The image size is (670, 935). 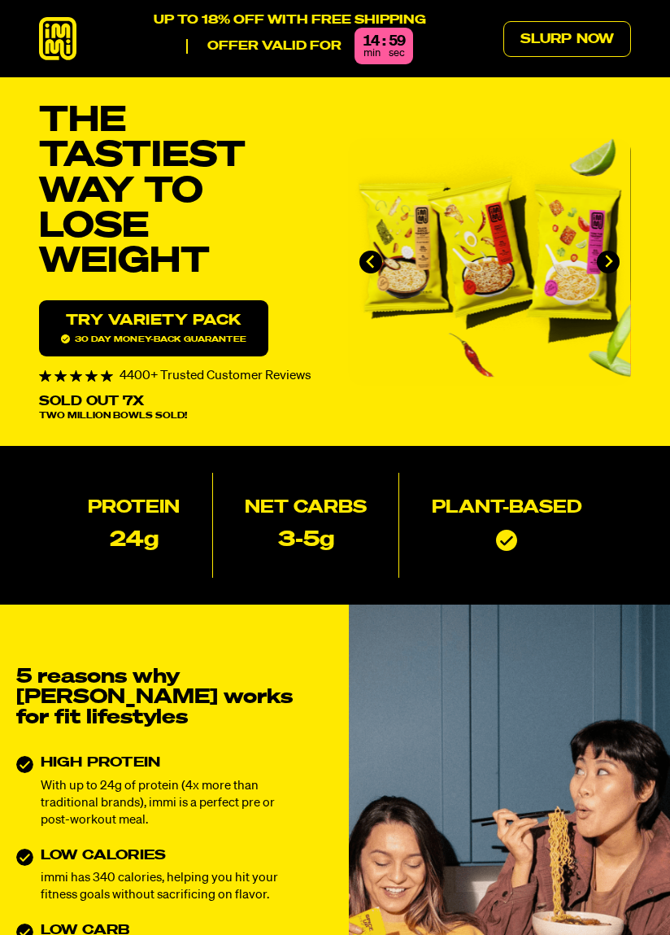 What do you see at coordinates (172, 762) in the screenshot?
I see `h3: HIGH PROTEIN` at bounding box center [172, 762].